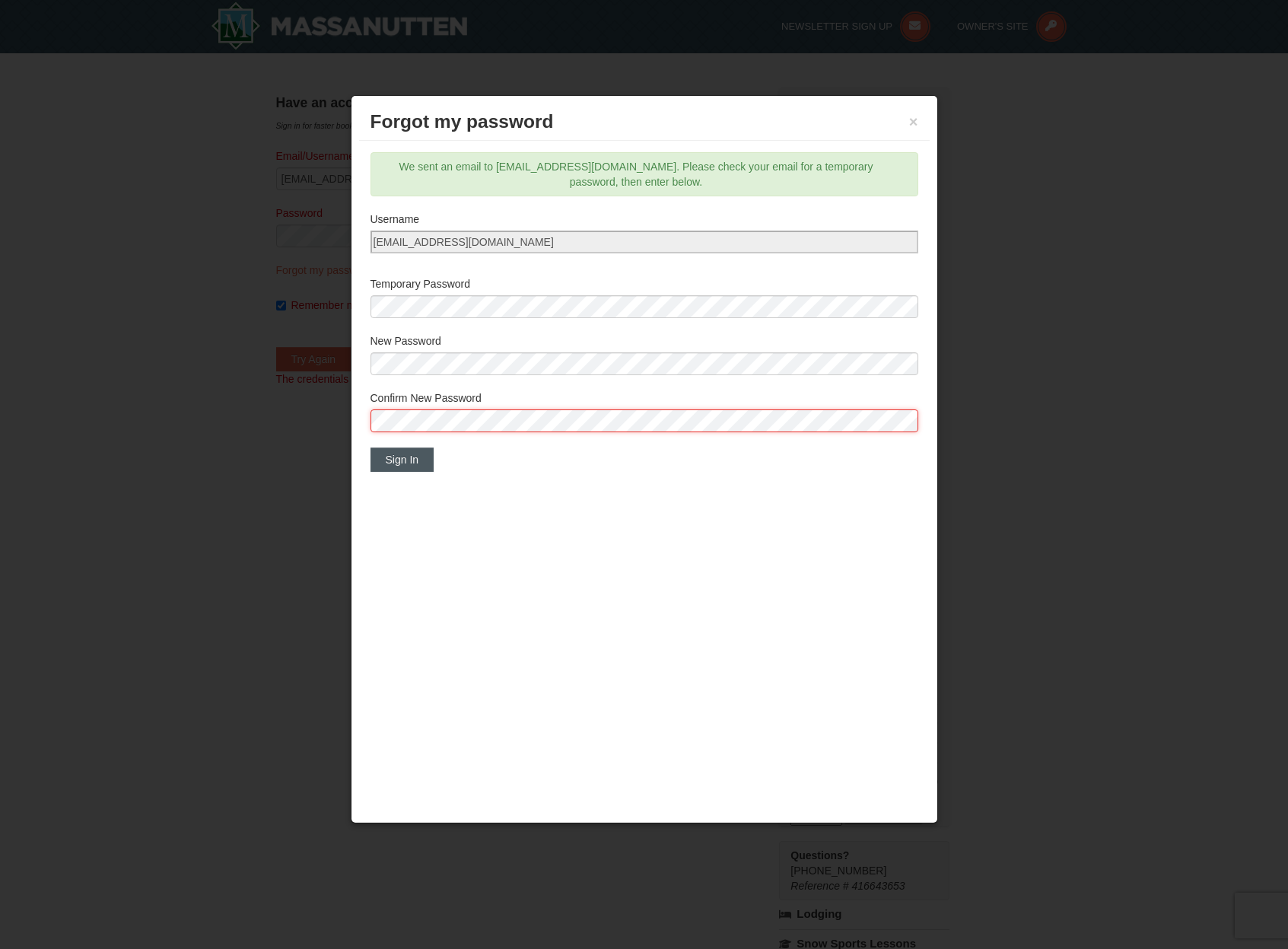 This screenshot has height=949, width=1288. What do you see at coordinates (645, 242) in the screenshot?
I see `input: Email Address` at bounding box center [645, 242].